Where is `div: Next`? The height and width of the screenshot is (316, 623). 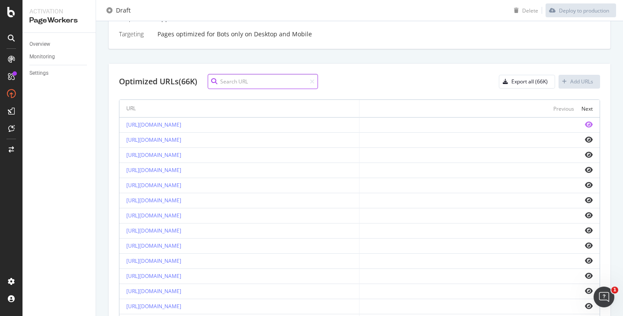
div: Next is located at coordinates (587, 109).